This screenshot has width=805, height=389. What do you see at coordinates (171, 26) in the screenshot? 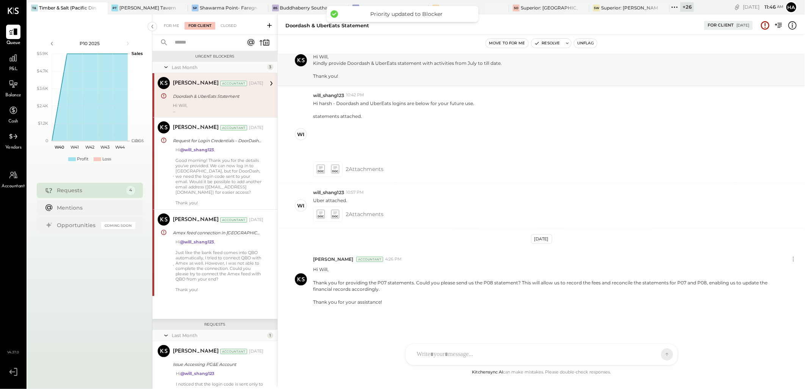
I see `div: For Me` at bounding box center [171, 26].